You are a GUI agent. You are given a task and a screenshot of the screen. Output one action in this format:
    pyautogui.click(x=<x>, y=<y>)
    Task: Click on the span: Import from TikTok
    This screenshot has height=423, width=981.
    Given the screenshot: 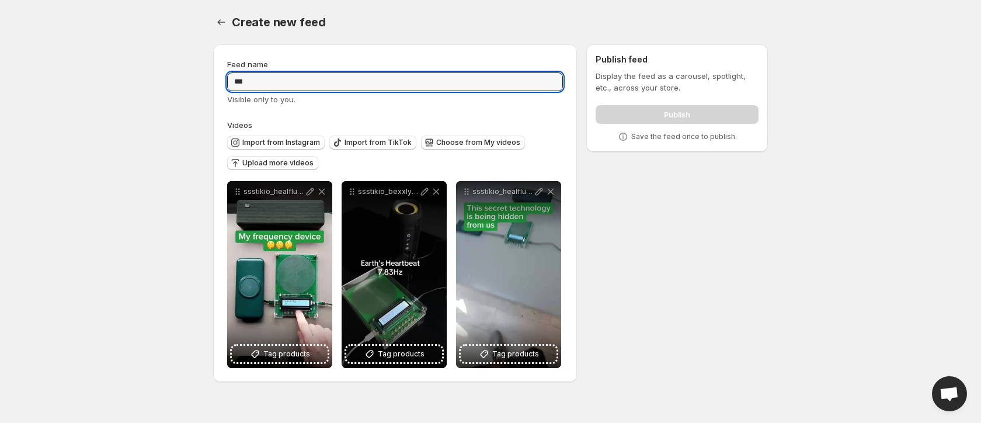 What is the action you would take?
    pyautogui.click(x=378, y=143)
    